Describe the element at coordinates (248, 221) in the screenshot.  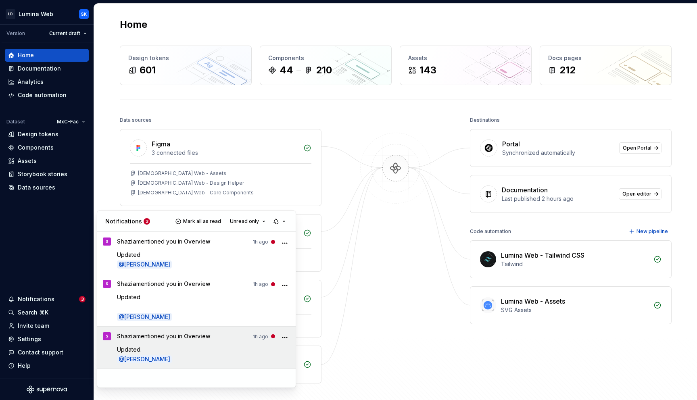
I see `button: Unread only` at that location.